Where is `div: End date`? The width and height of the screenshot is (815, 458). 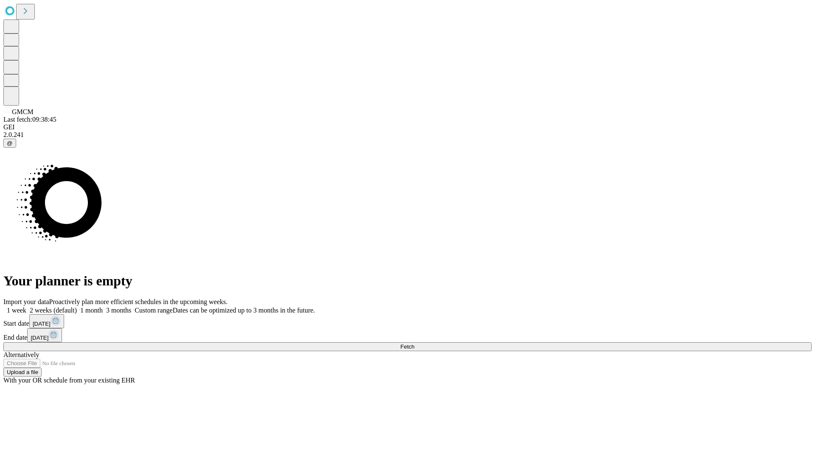 div: End date is located at coordinates (407, 335).